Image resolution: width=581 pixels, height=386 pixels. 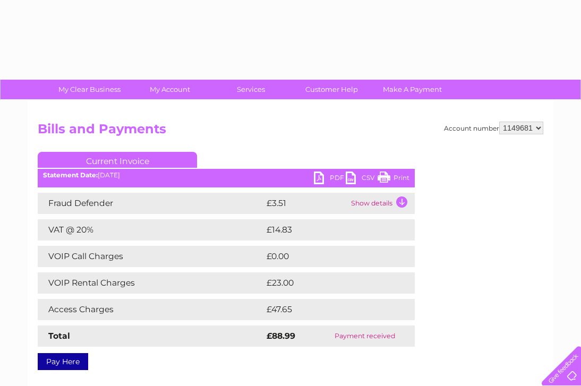 What do you see at coordinates (89, 89) in the screenshot?
I see `a: My Clear Business` at bounding box center [89, 89].